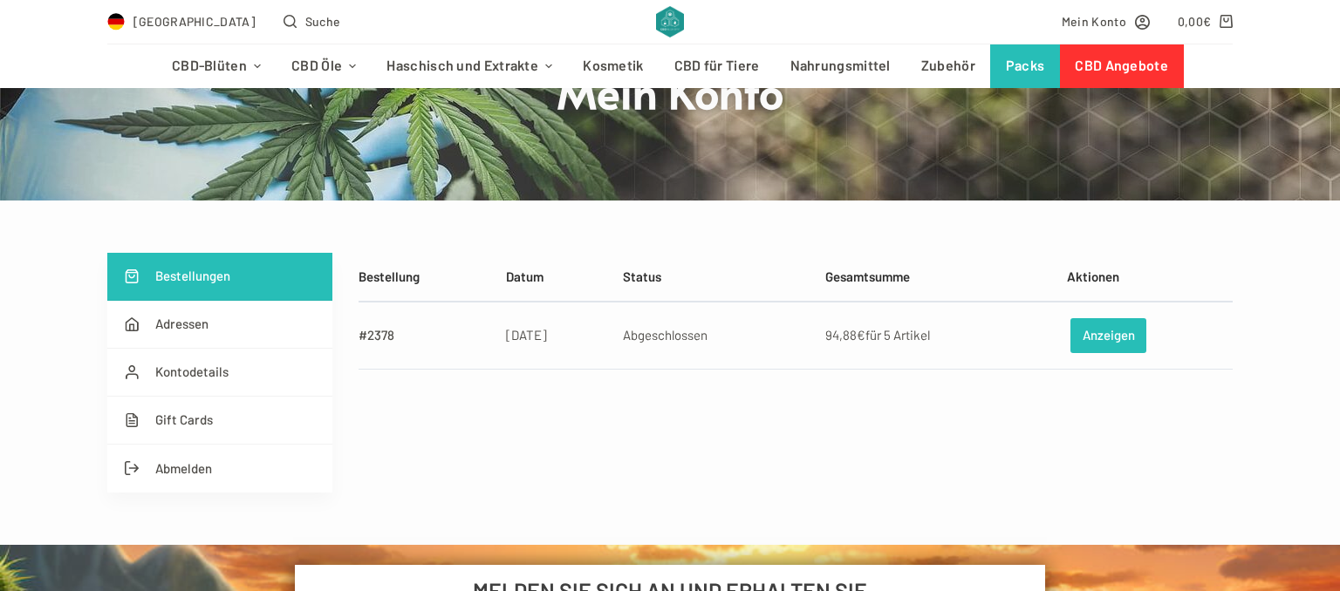 This screenshot has width=1340, height=591. Describe the element at coordinates (215, 66) in the screenshot. I see `a: CBD-Blüten` at that location.